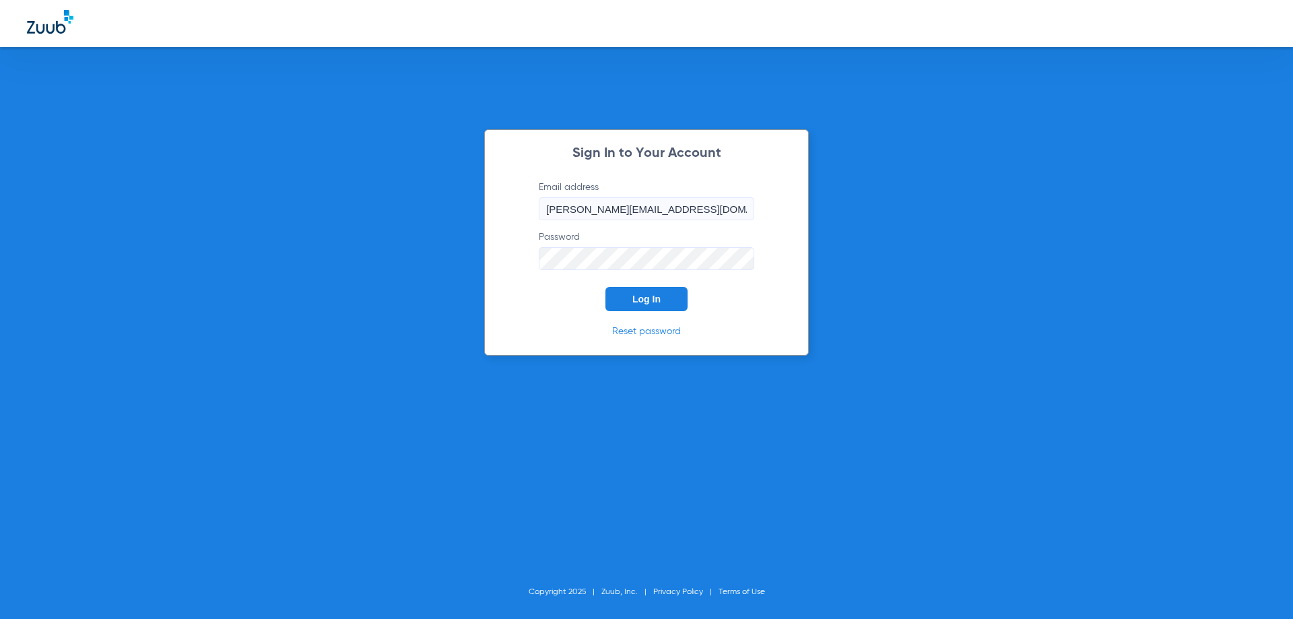 The image size is (1293, 619). What do you see at coordinates (646, 299) in the screenshot?
I see `button: Log In` at bounding box center [646, 299].